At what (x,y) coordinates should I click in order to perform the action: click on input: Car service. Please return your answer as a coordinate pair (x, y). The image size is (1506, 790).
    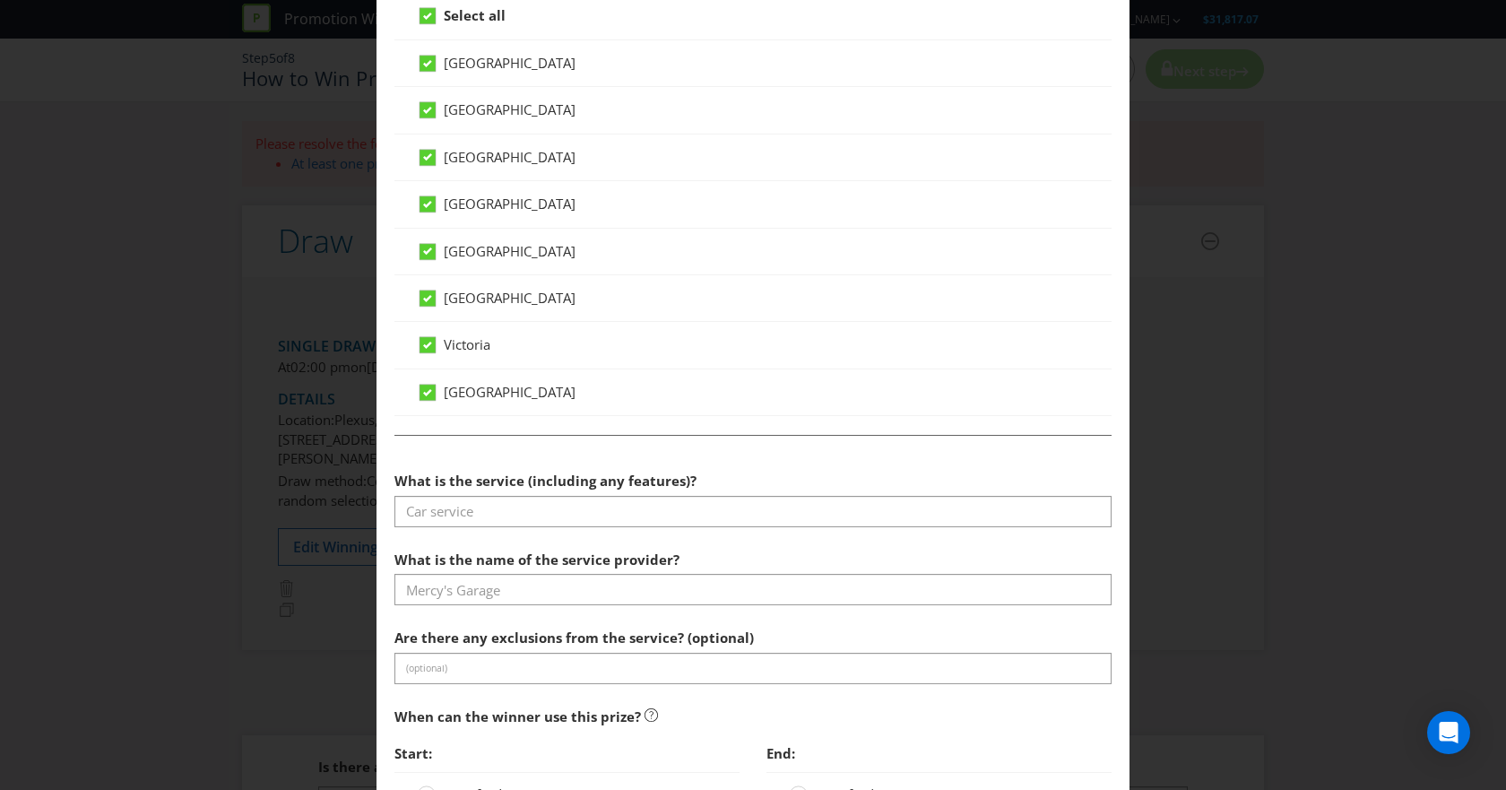
    Looking at the image, I should click on (753, 511).